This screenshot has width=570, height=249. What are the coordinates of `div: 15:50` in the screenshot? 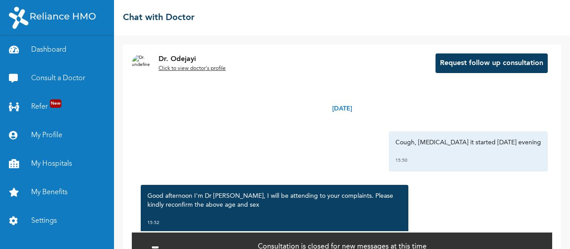 It's located at (468, 160).